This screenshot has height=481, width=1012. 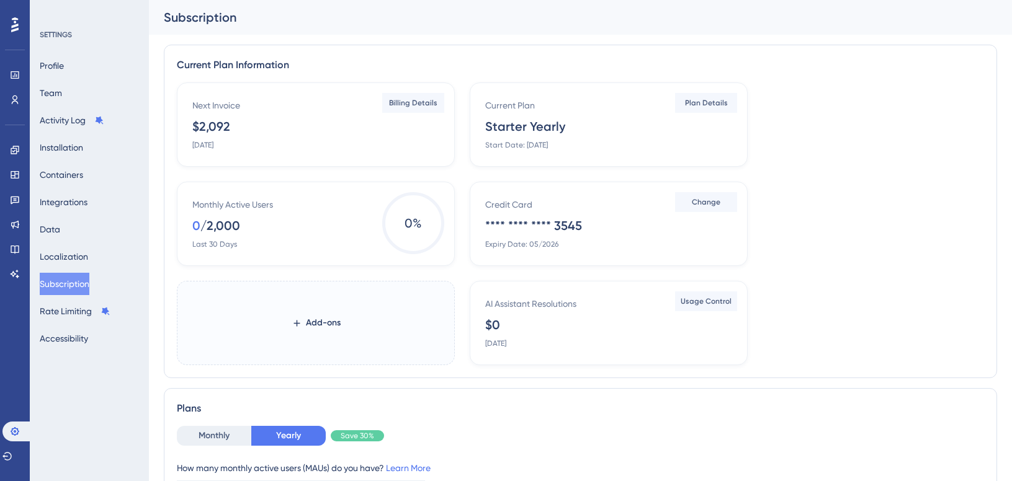 I want to click on button: Rate Limiting, so click(x=75, y=311).